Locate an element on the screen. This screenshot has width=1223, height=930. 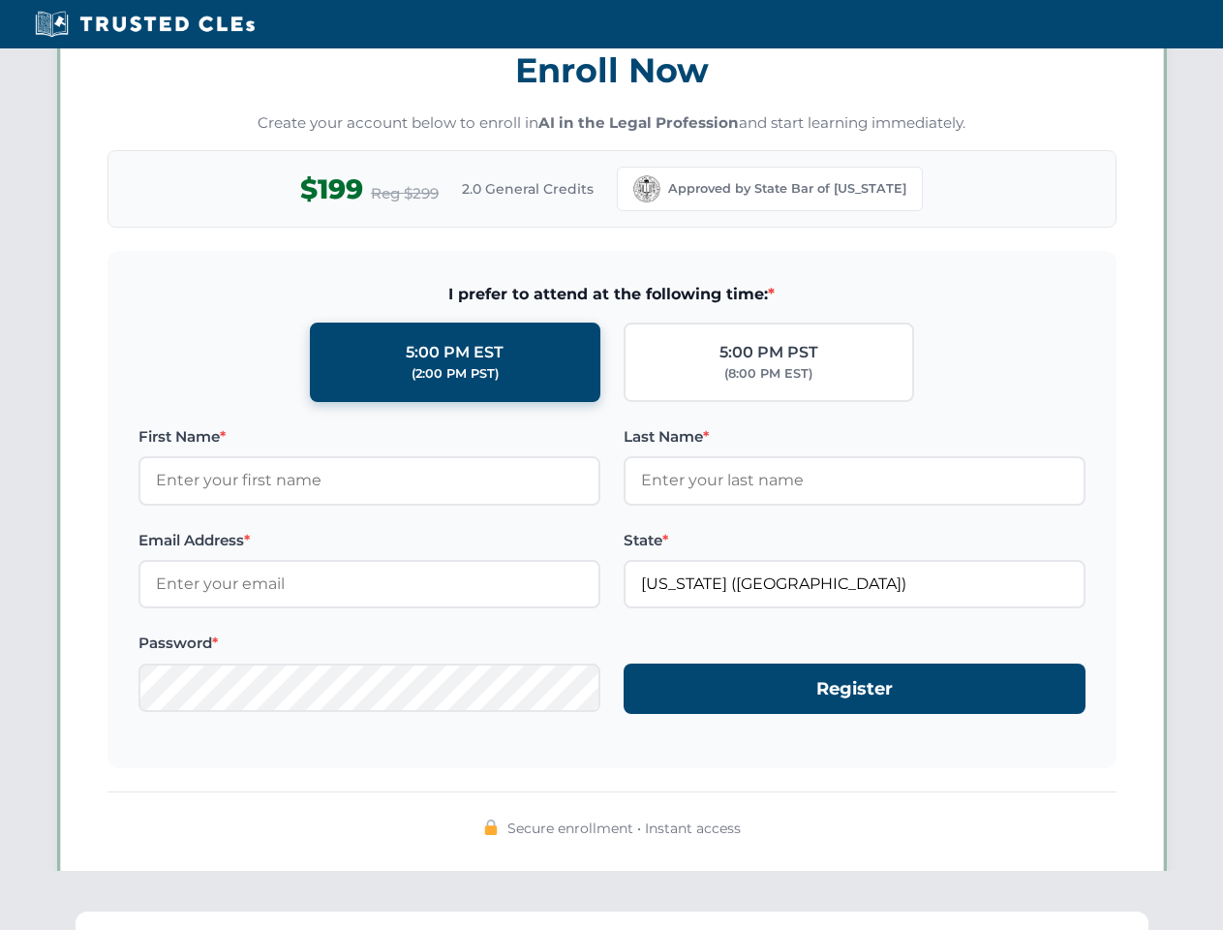
div: 5:00 PM PST is located at coordinates (769, 352).